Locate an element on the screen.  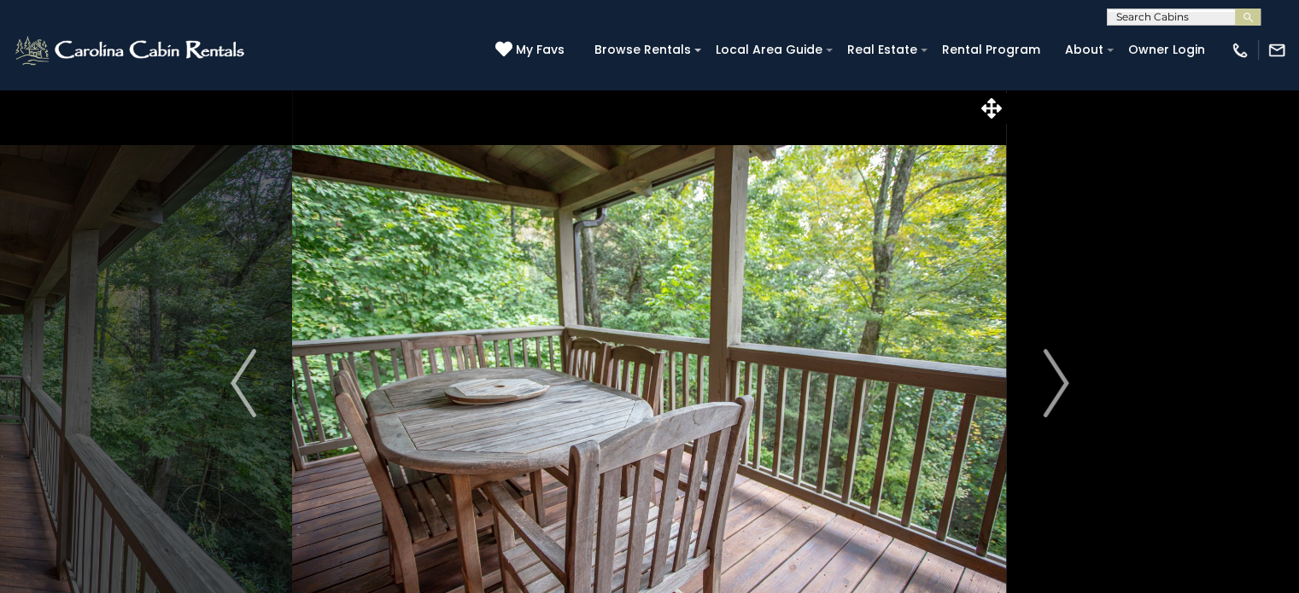
a: About is located at coordinates (1083, 50).